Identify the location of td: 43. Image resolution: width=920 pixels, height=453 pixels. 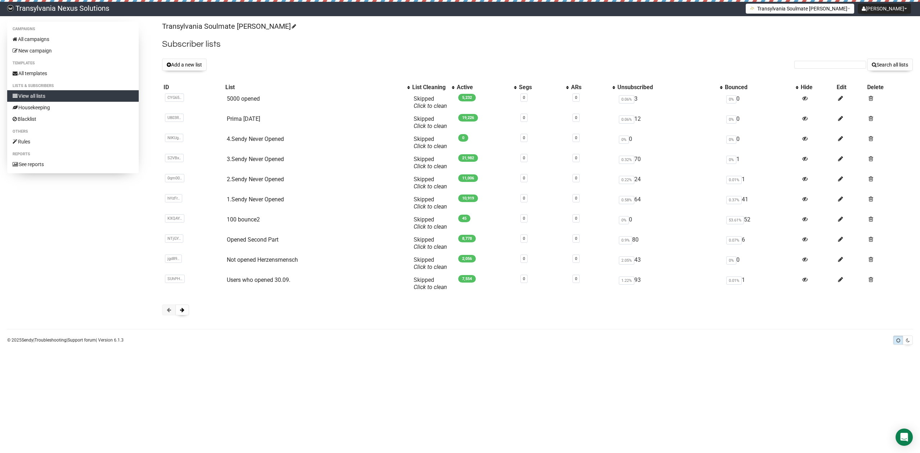
(669, 263).